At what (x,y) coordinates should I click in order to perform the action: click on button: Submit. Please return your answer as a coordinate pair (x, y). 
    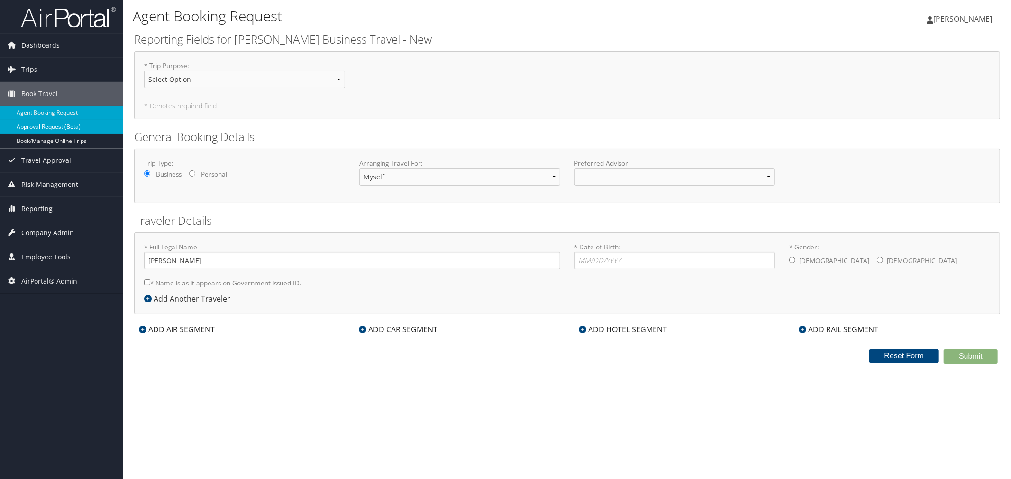
    Looking at the image, I should click on (970, 357).